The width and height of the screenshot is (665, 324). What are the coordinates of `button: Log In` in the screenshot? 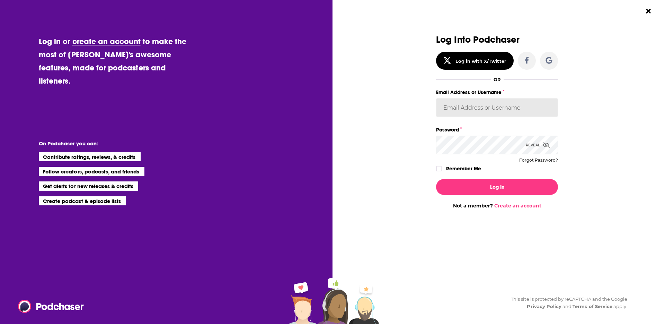 It's located at (497, 187).